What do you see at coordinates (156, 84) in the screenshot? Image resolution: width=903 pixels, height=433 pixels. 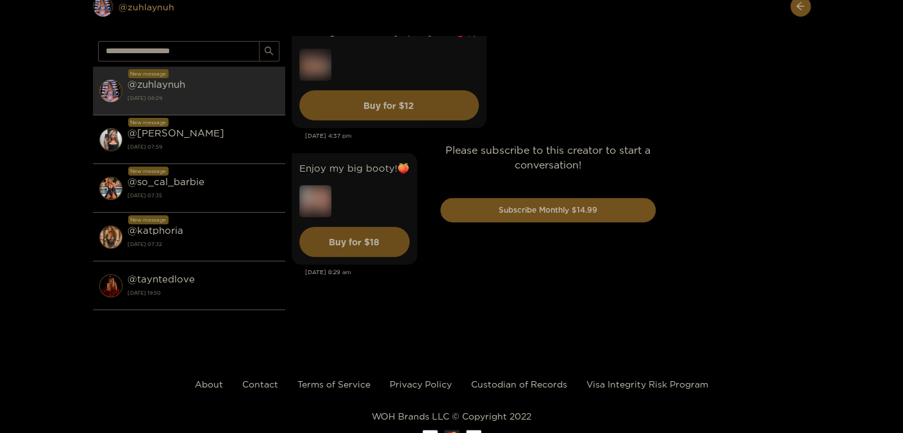 I see `strong: @ zuhlaynuh` at bounding box center [156, 84].